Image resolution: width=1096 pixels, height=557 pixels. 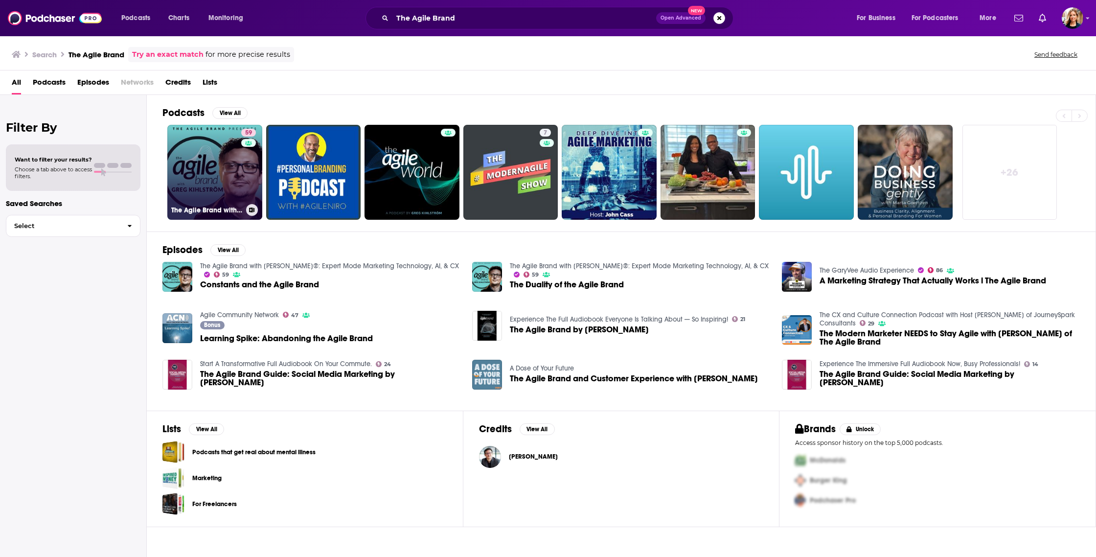 I want to click on h3: Search, so click(x=45, y=54).